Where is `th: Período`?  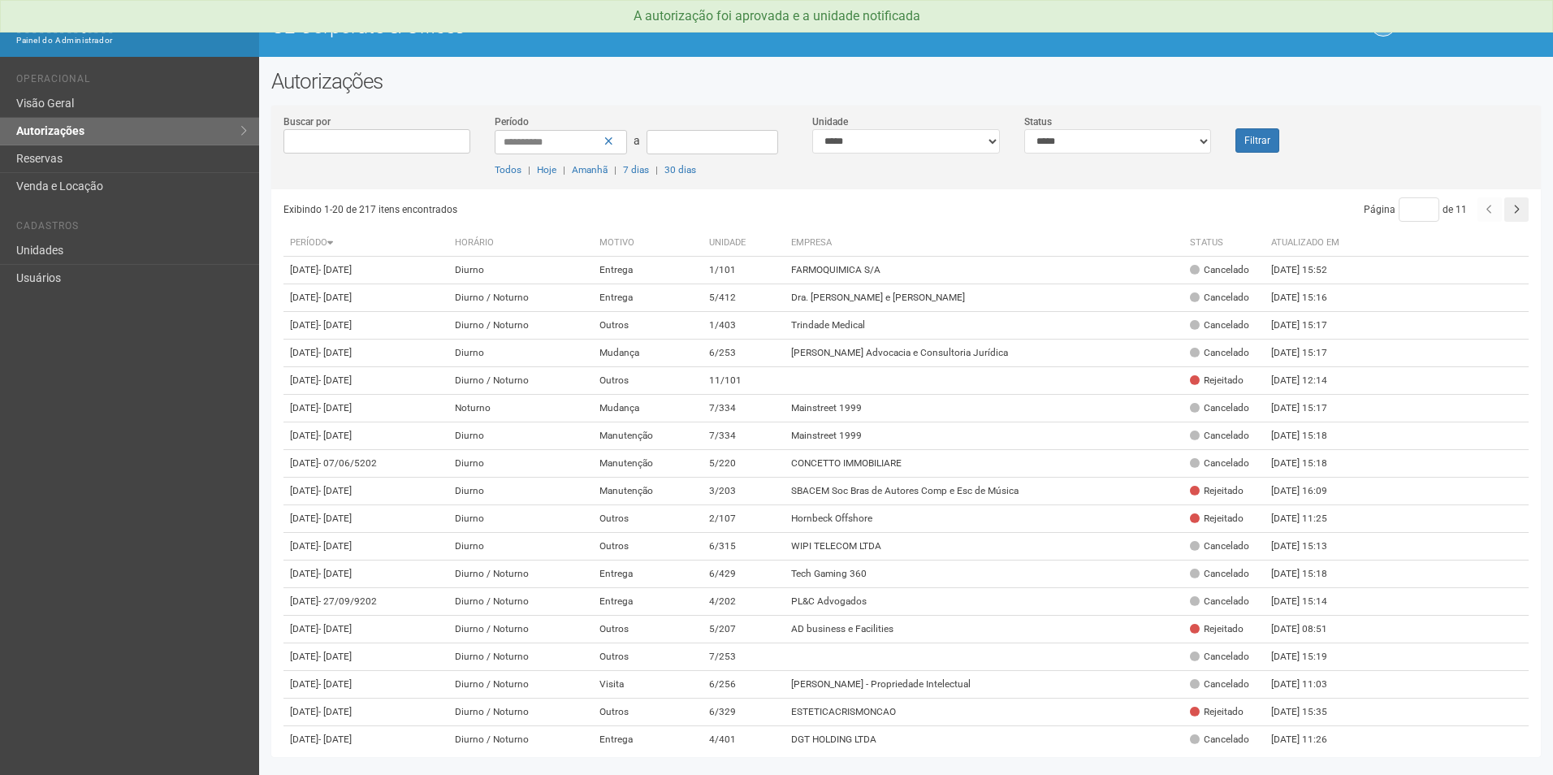
th: Período is located at coordinates (366, 243).